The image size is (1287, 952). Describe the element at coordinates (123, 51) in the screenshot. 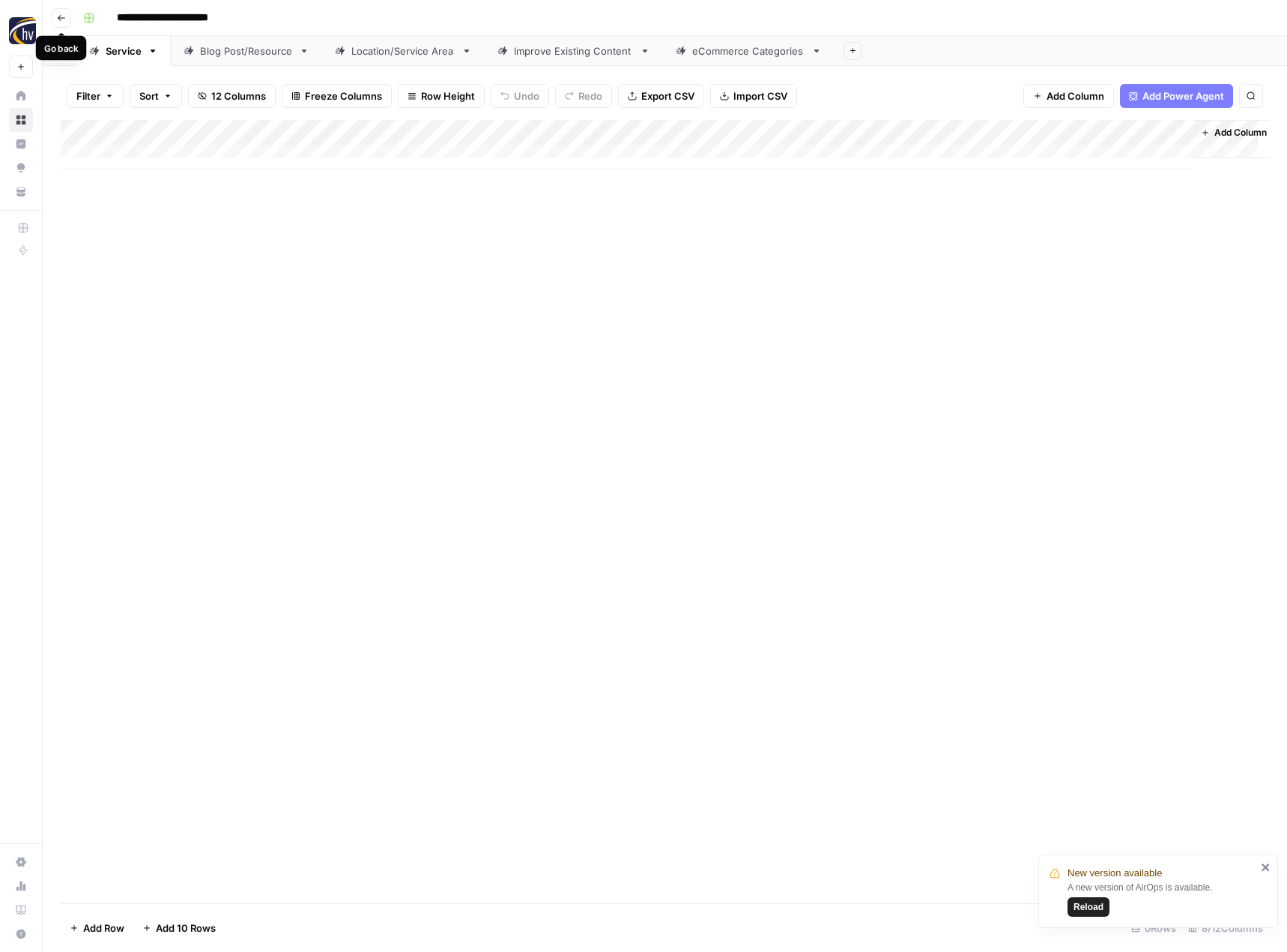

I see `div: Service` at that location.